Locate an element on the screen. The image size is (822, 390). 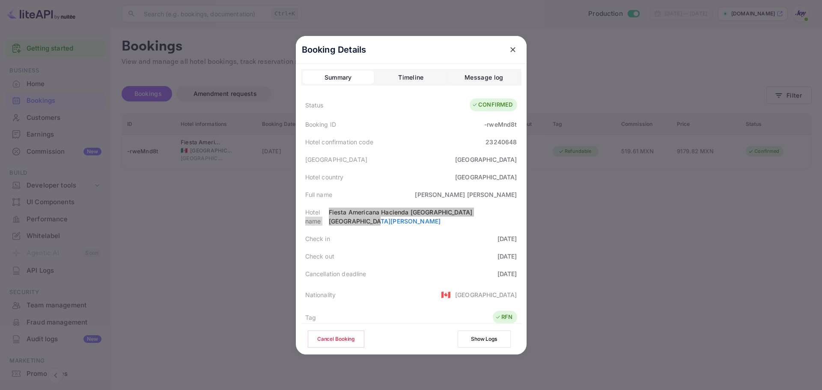
button: Summary is located at coordinates (338, 78).